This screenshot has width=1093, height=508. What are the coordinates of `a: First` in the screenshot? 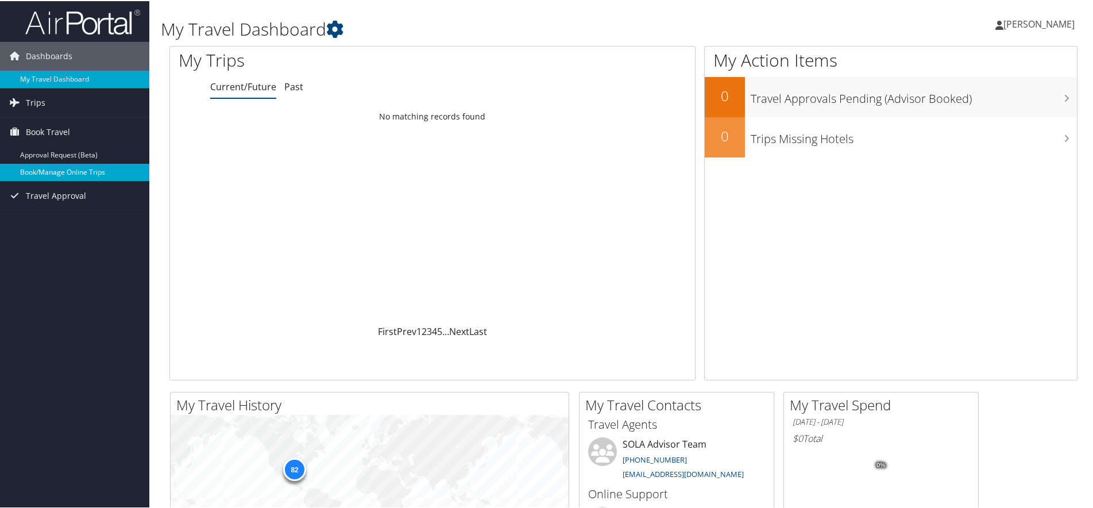 It's located at (387, 330).